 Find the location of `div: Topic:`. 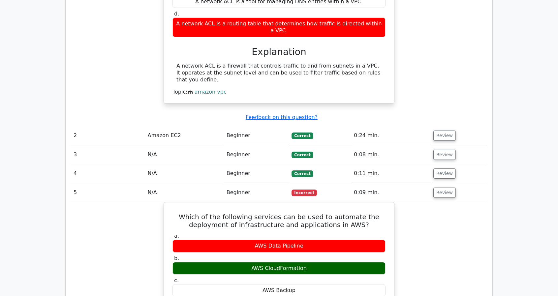

div: Topic: is located at coordinates (279, 92).